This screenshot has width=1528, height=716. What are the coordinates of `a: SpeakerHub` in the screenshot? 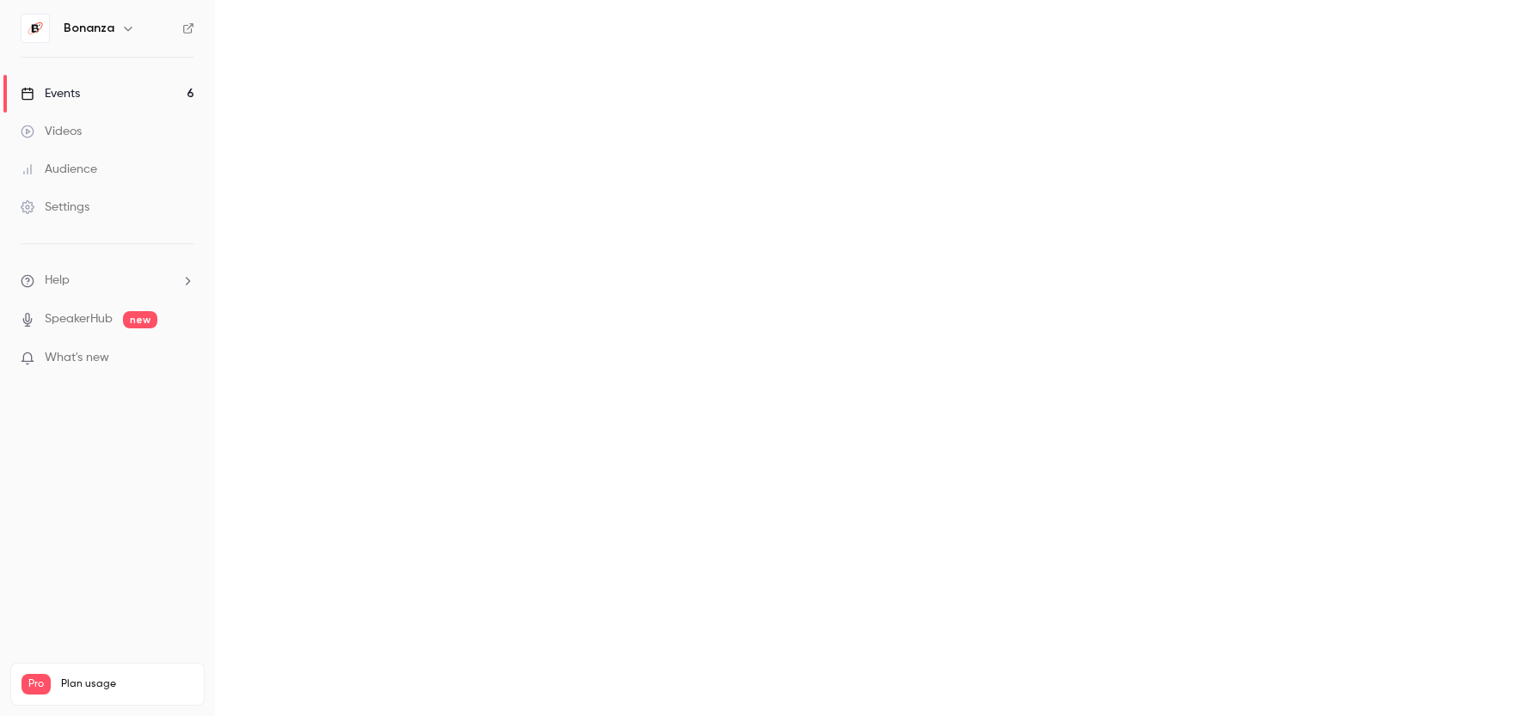 It's located at (78, 319).